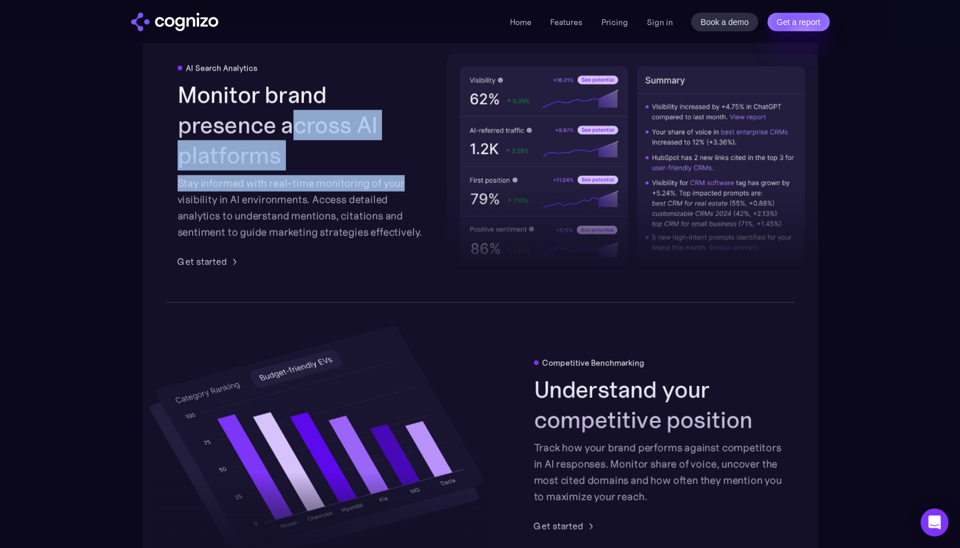 This screenshot has width=960, height=548. What do you see at coordinates (593, 363) in the screenshot?
I see `div: Competitive Benchmarking` at bounding box center [593, 363].